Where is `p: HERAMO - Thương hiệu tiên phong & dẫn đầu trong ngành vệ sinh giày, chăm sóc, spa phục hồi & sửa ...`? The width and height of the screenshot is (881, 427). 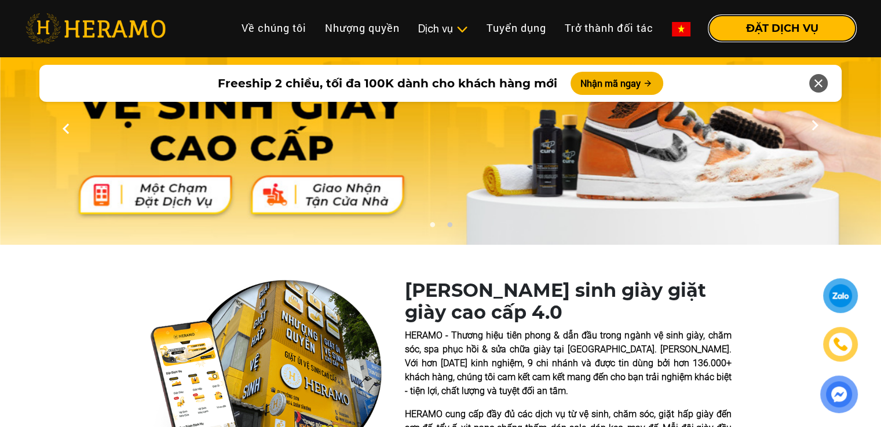 p: HERAMO - Thương hiệu tiên phong & dẫn đầu trong ngành vệ sinh giày, chăm sóc, spa phục hồi & sửa ... is located at coordinates (568, 364).